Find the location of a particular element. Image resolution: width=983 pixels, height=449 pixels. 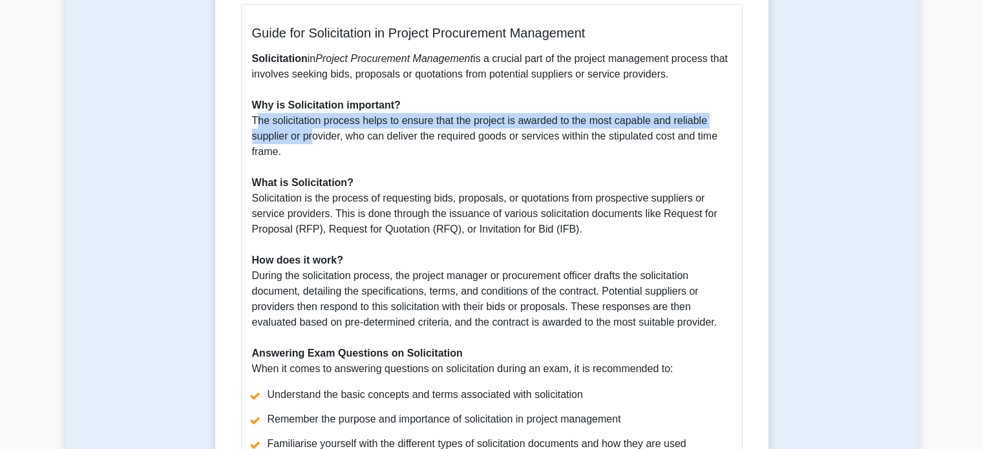

b: Why is Solicitation important? is located at coordinates (326, 105).